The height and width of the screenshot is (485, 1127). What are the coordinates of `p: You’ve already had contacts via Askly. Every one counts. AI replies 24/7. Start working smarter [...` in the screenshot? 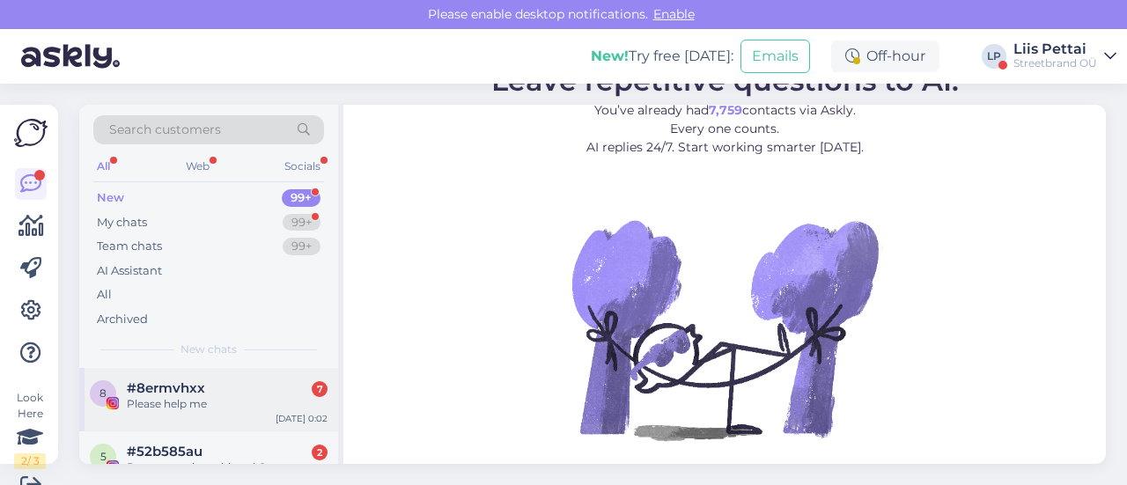 It's located at (724, 129).